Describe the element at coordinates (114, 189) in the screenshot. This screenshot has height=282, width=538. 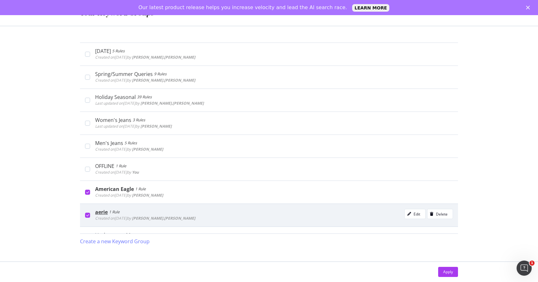
I see `div: American Eagle` at that location.